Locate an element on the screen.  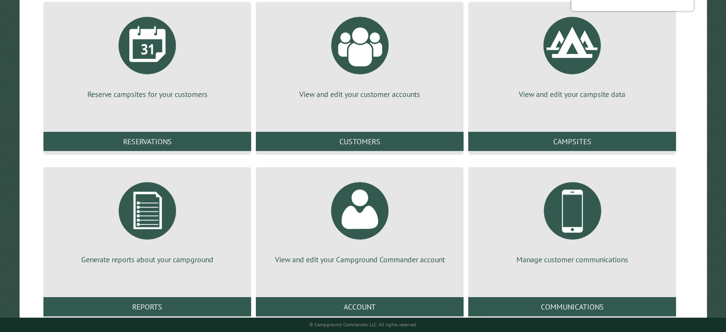
p: Generate reports about your campground is located at coordinates (147, 259).